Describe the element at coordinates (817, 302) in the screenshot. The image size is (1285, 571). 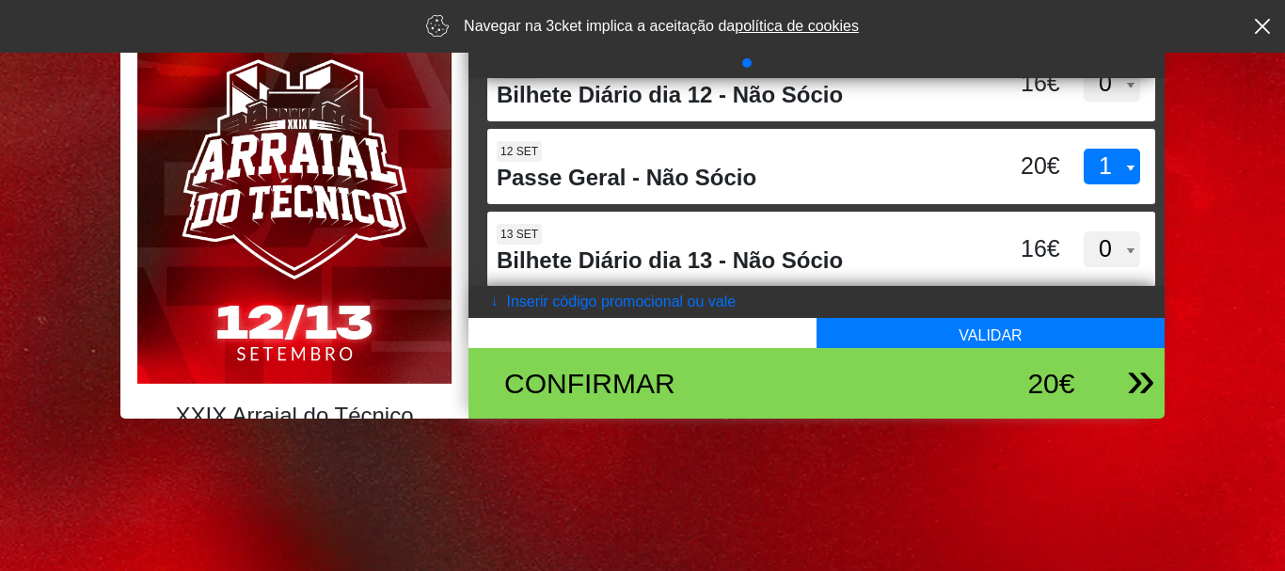
I see `button: → Inserir código promocional ou vale` at that location.